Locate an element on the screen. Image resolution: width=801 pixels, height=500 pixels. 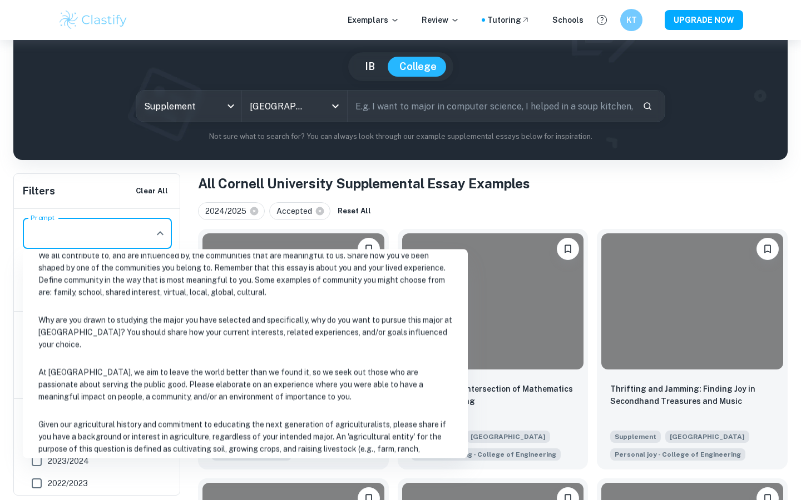
h6: KT is located at coordinates (631, 20).